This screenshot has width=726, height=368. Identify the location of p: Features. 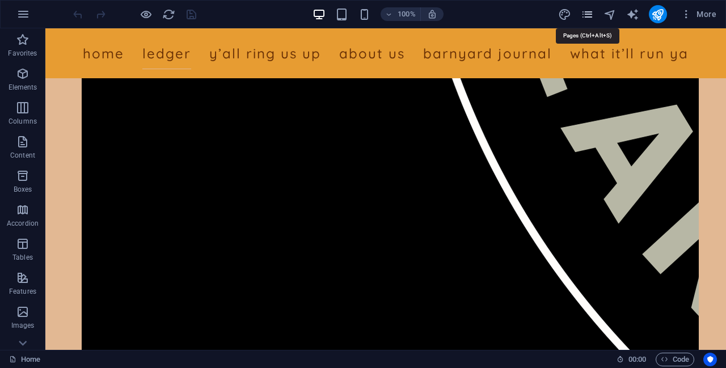
(23, 292).